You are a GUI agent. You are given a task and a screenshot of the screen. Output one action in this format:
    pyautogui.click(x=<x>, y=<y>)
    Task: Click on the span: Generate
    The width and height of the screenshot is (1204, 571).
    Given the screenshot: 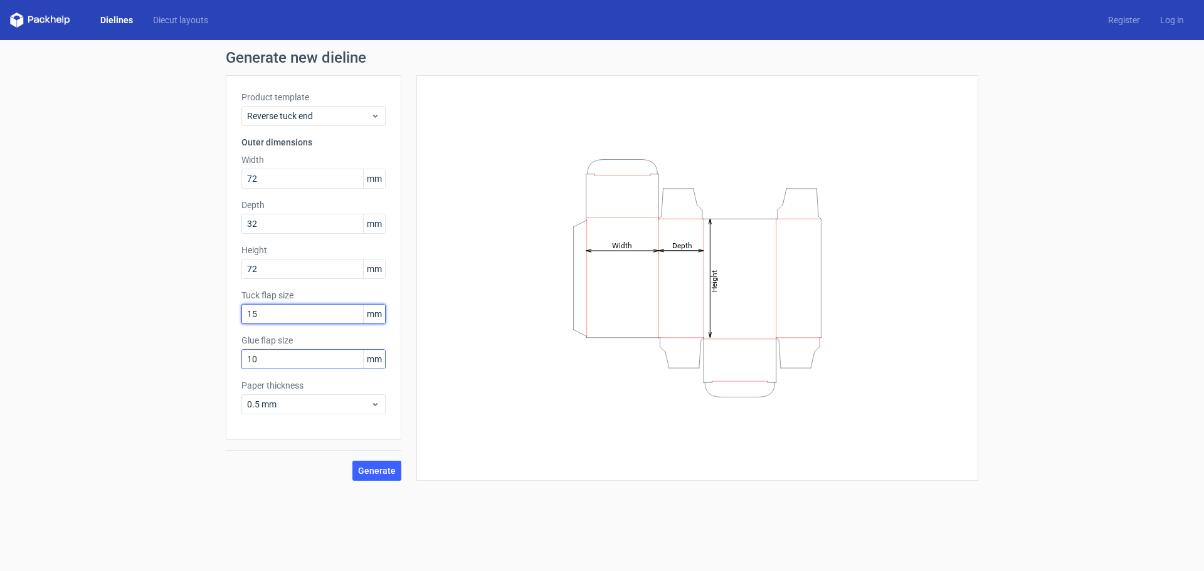 What is the action you would take?
    pyautogui.click(x=377, y=471)
    